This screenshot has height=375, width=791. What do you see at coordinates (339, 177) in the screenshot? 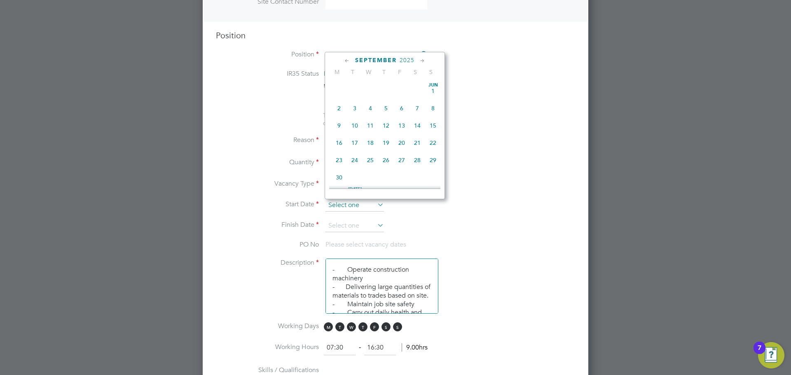
I see `span: 30` at bounding box center [339, 177].